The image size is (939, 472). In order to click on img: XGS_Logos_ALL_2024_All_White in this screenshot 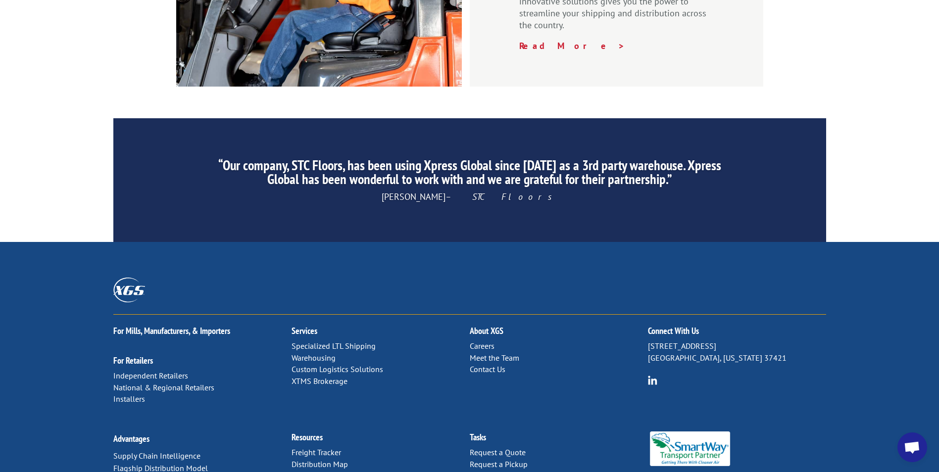, I will do `click(129, 290)`.